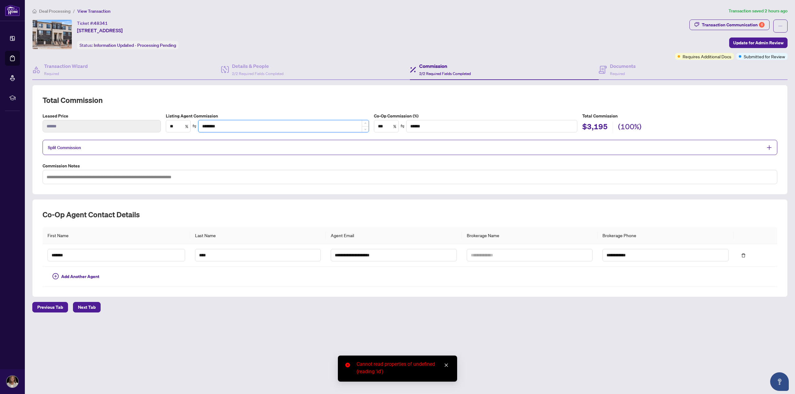 This screenshot has width=795, height=394. I want to click on label: Commission Notes, so click(410, 166).